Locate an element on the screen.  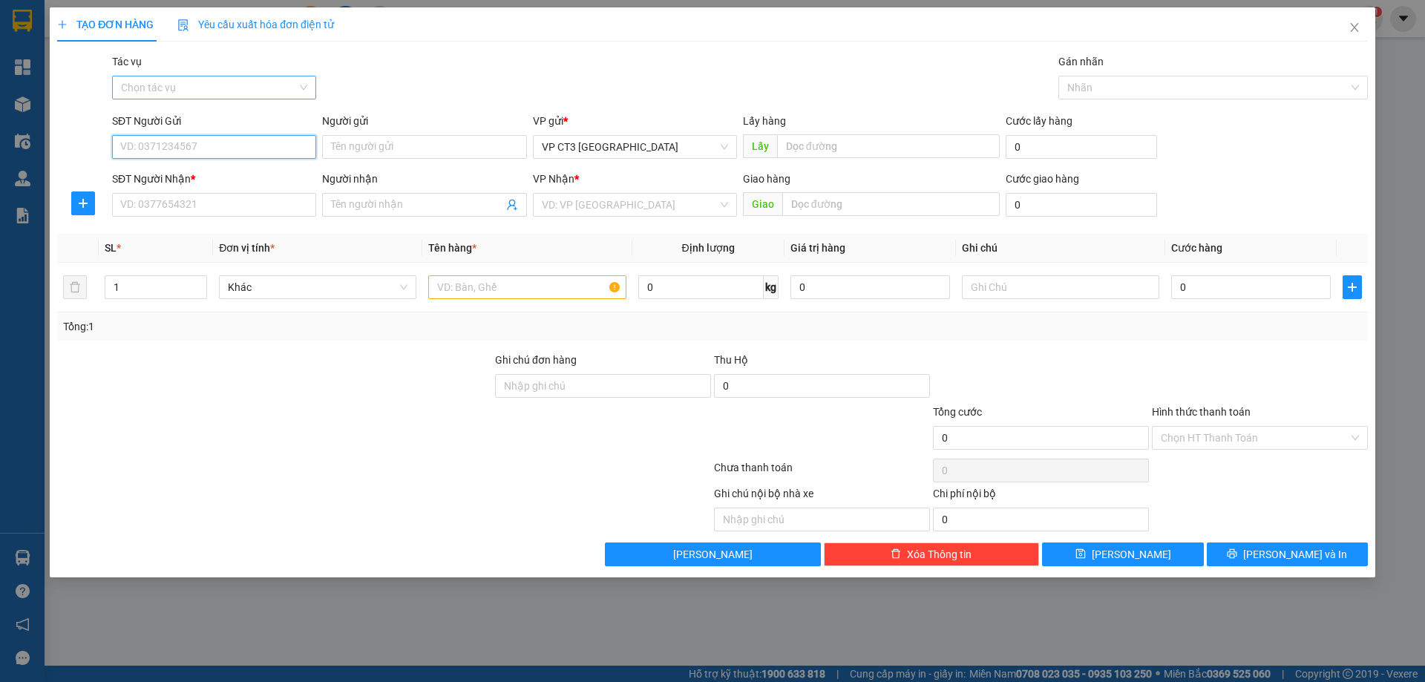
span: Định lượng is located at coordinates (708, 248).